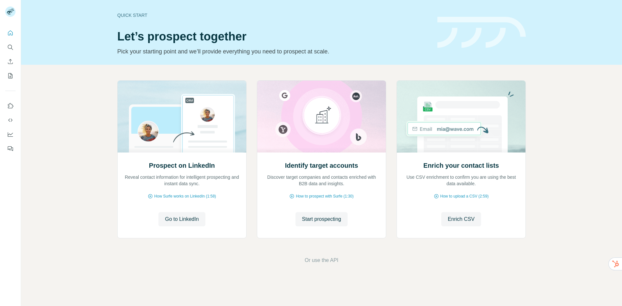  What do you see at coordinates (325, 196) in the screenshot?
I see `span: How to prospect with Surfe (1:30)` at bounding box center [325, 196].